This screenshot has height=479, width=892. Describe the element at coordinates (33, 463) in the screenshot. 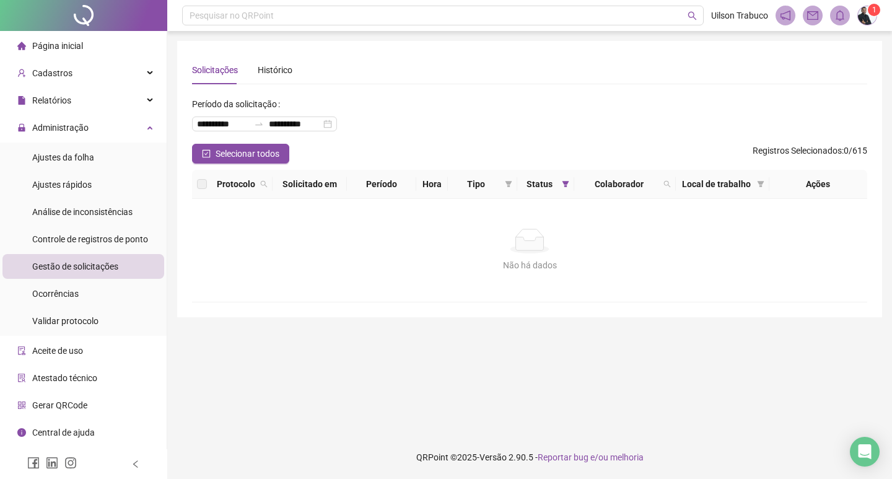

I see `span: facebook` at that location.